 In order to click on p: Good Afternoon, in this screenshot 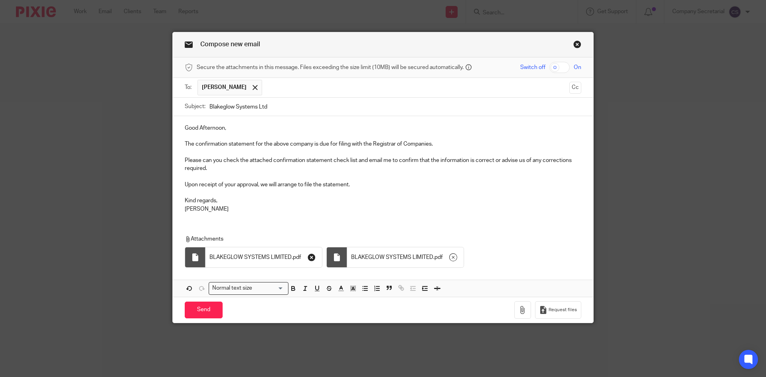, I will do `click(383, 128)`.